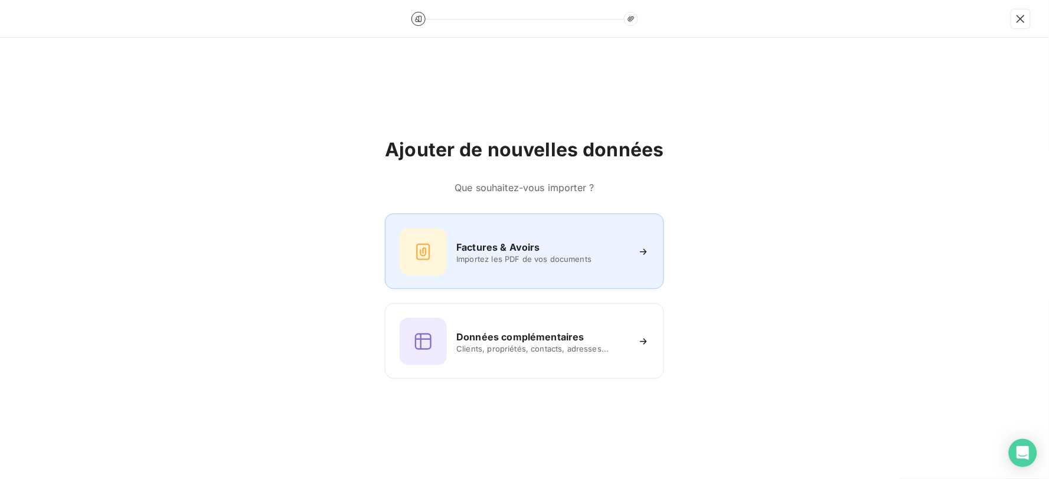 This screenshot has height=479, width=1049. Describe the element at coordinates (498, 247) in the screenshot. I see `h6: Factures & Avoirs` at that location.